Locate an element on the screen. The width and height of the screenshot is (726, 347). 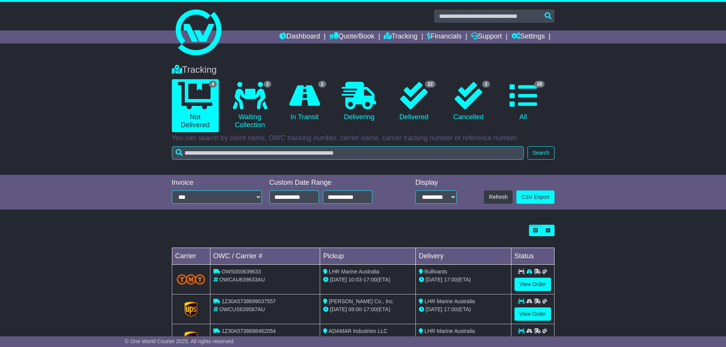
span: ADAMAR Industries LLC is located at coordinates (358, 331).